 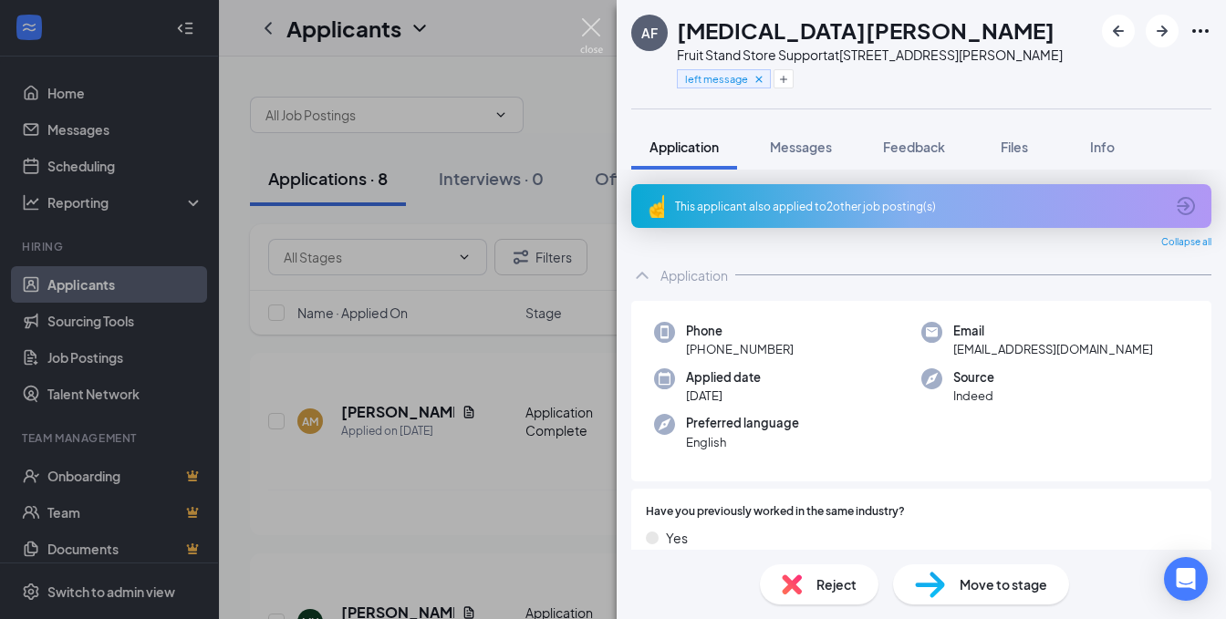 What do you see at coordinates (742, 423) in the screenshot?
I see `span: Preferred language` at bounding box center [742, 423].